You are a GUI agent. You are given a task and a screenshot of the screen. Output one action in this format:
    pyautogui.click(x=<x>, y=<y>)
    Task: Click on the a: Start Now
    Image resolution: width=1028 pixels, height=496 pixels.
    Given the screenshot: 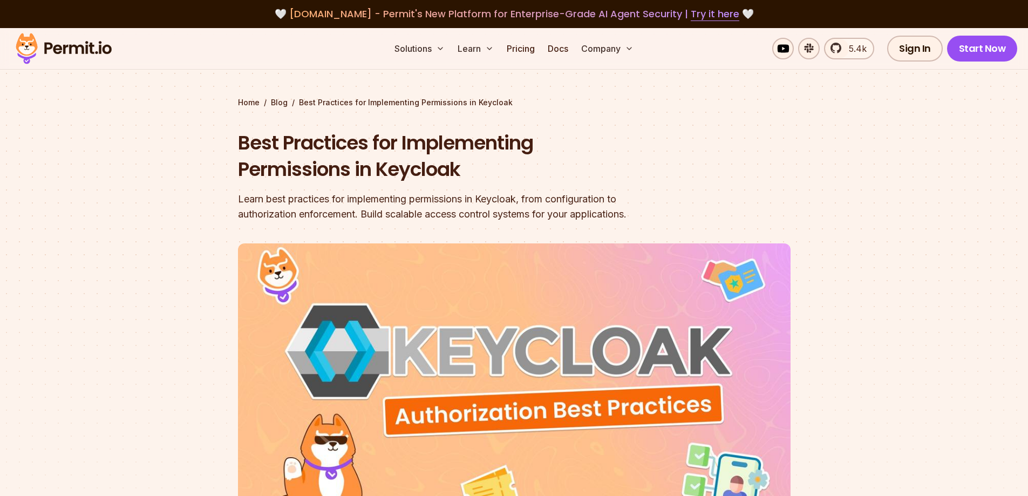 What is the action you would take?
    pyautogui.click(x=982, y=49)
    